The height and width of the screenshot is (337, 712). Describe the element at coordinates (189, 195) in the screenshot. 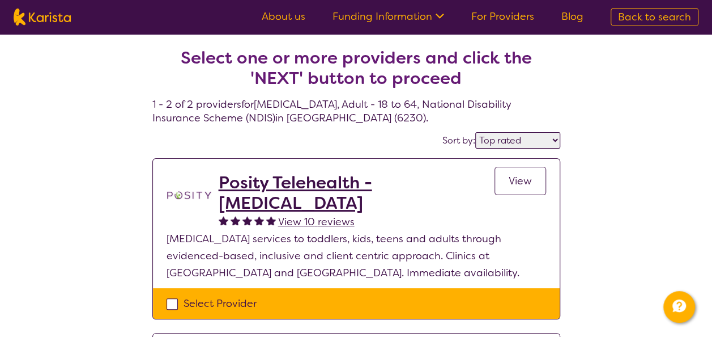

I see `img: t1bslo80pcylnzwjhndq.png` at that location.